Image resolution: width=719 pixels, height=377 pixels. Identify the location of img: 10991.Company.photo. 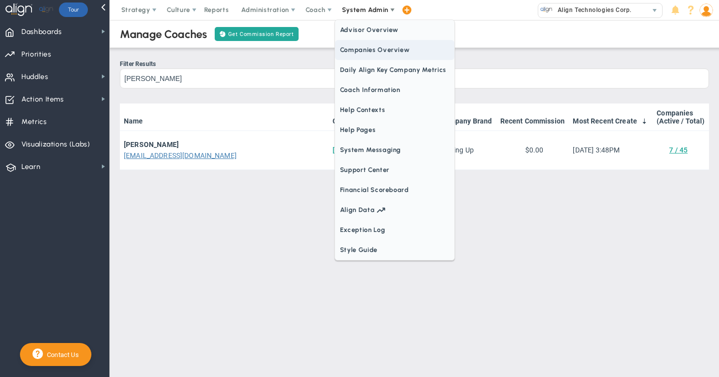
(546, 9).